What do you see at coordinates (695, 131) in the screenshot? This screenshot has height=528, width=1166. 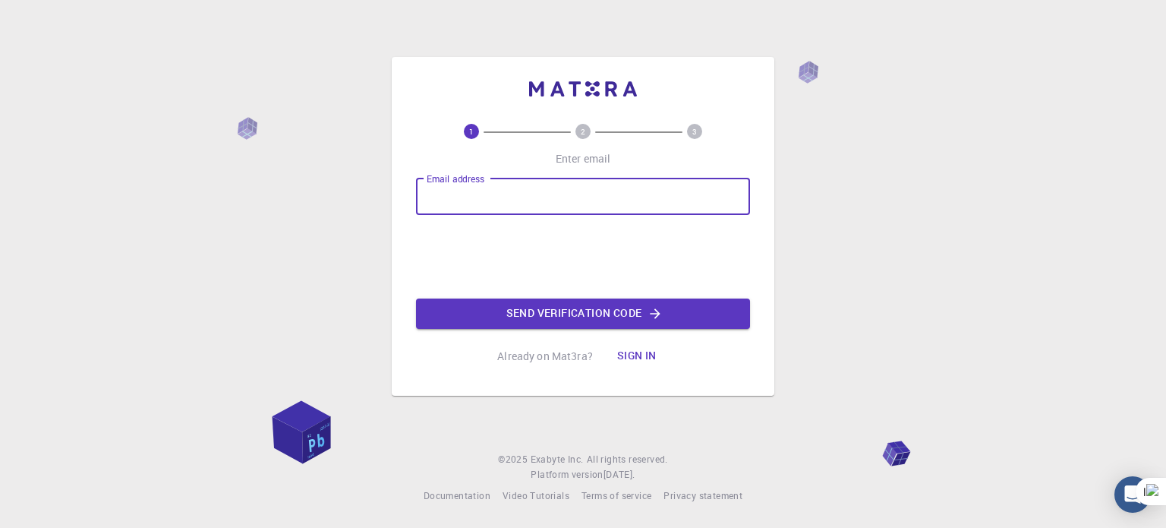 I see `text: 3` at bounding box center [695, 131].